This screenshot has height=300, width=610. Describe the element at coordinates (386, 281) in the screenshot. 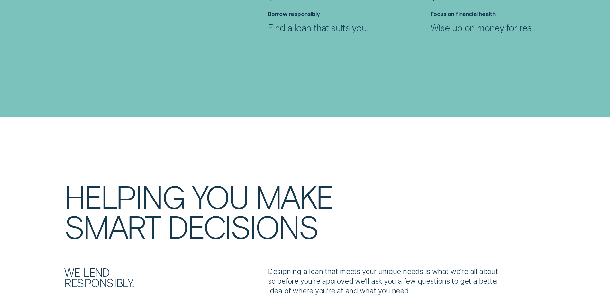

I see `p: Designing a loan that meets your unique needs is what we’re all about, so before you’re approved ...` at that location.